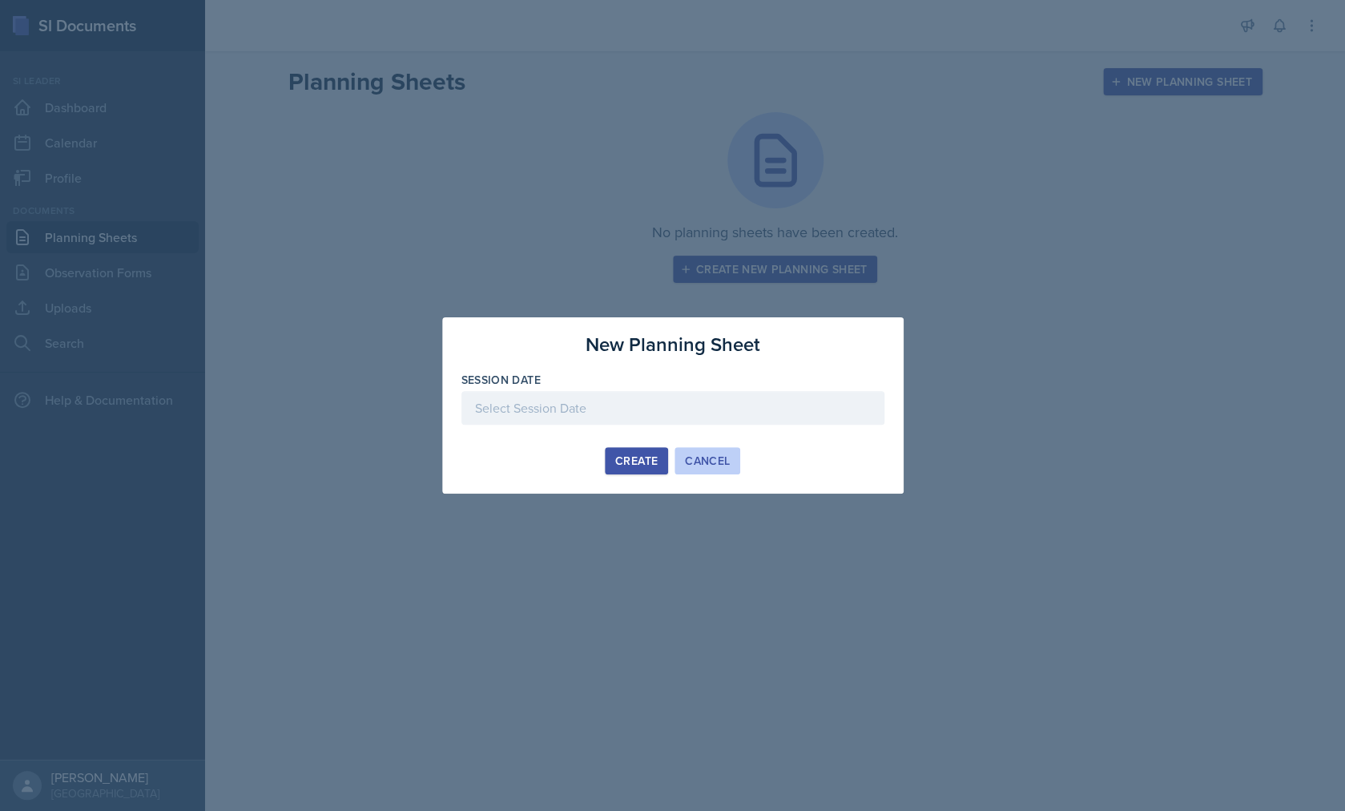  Describe the element at coordinates (707, 461) in the screenshot. I see `div: Cancel` at that location.